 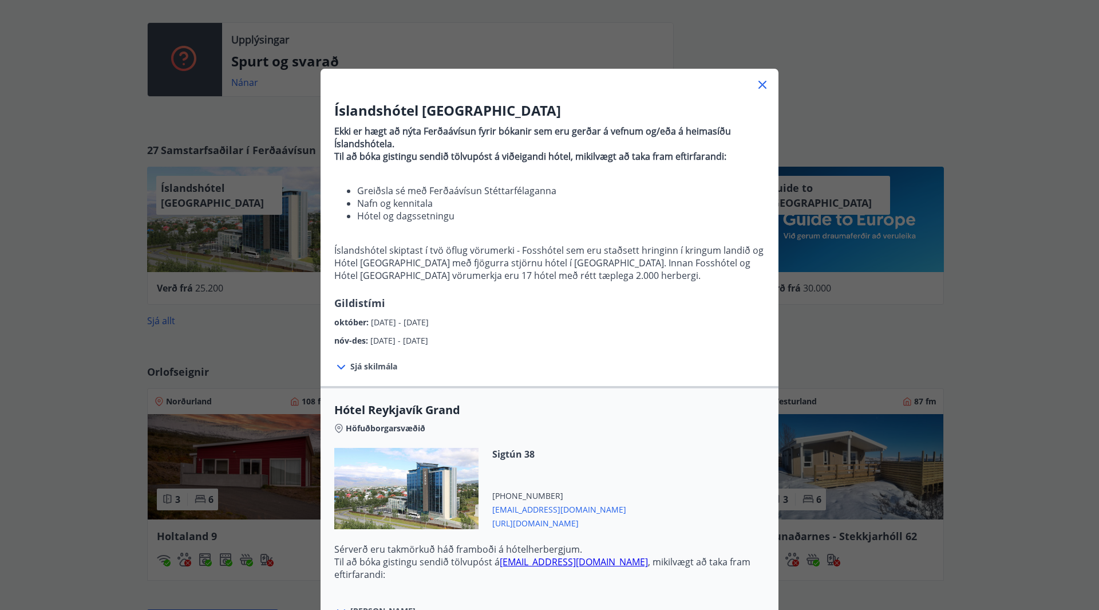 What do you see at coordinates (561, 216) in the screenshot?
I see `li: Hótel og dagssetningu` at bounding box center [561, 216].